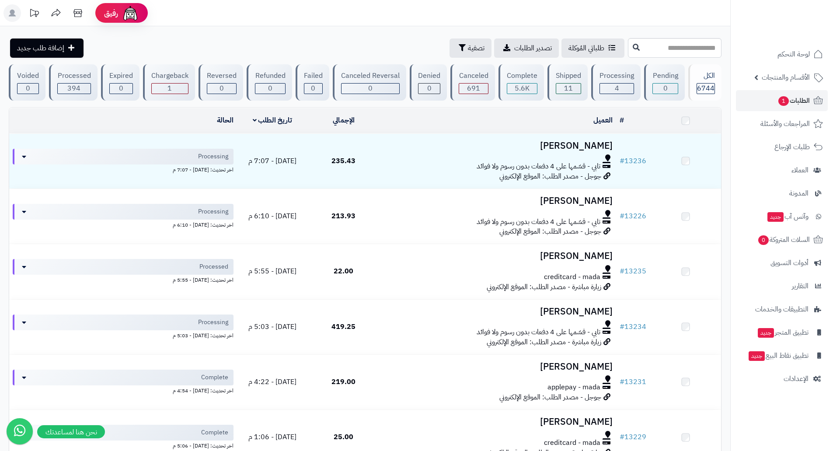  What do you see at coordinates (270, 76) in the screenshot?
I see `div: Refunded` at bounding box center [270, 76].